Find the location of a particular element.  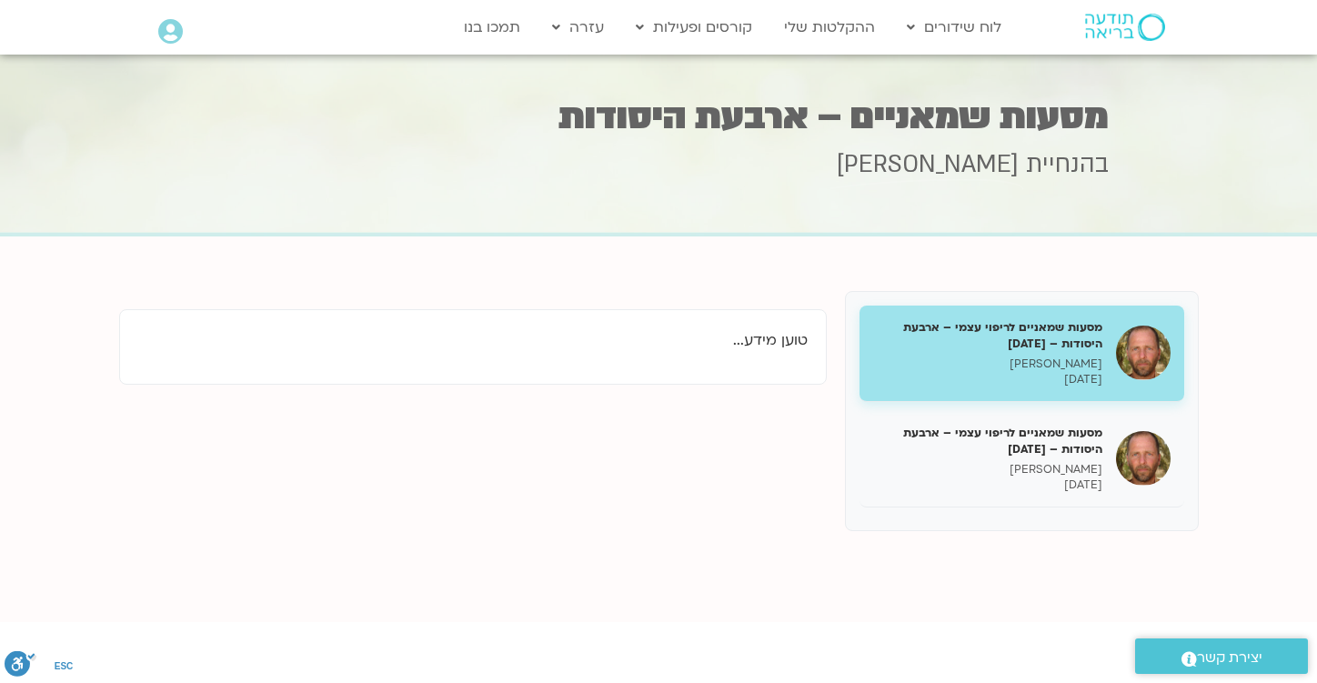

span: יצירת קשר is located at coordinates (1229, 657).